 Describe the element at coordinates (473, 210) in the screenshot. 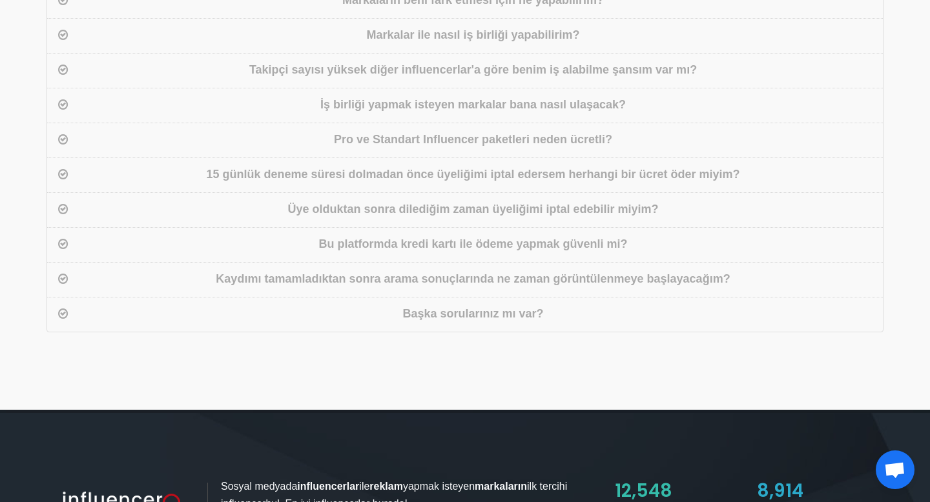

I see `div: Üye olduktan sonra dilediğim zaman üyeliğimi iptal edebilir miyim?` at that location.